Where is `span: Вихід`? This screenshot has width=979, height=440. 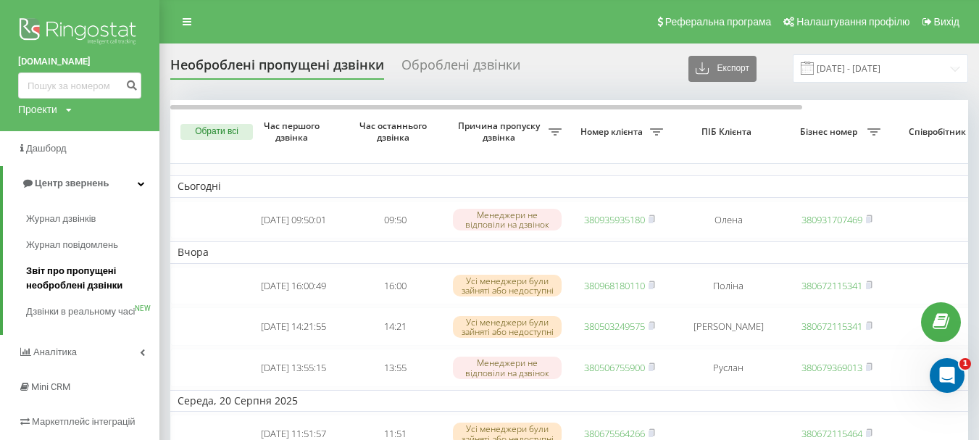 span: Вихід is located at coordinates (946, 22).